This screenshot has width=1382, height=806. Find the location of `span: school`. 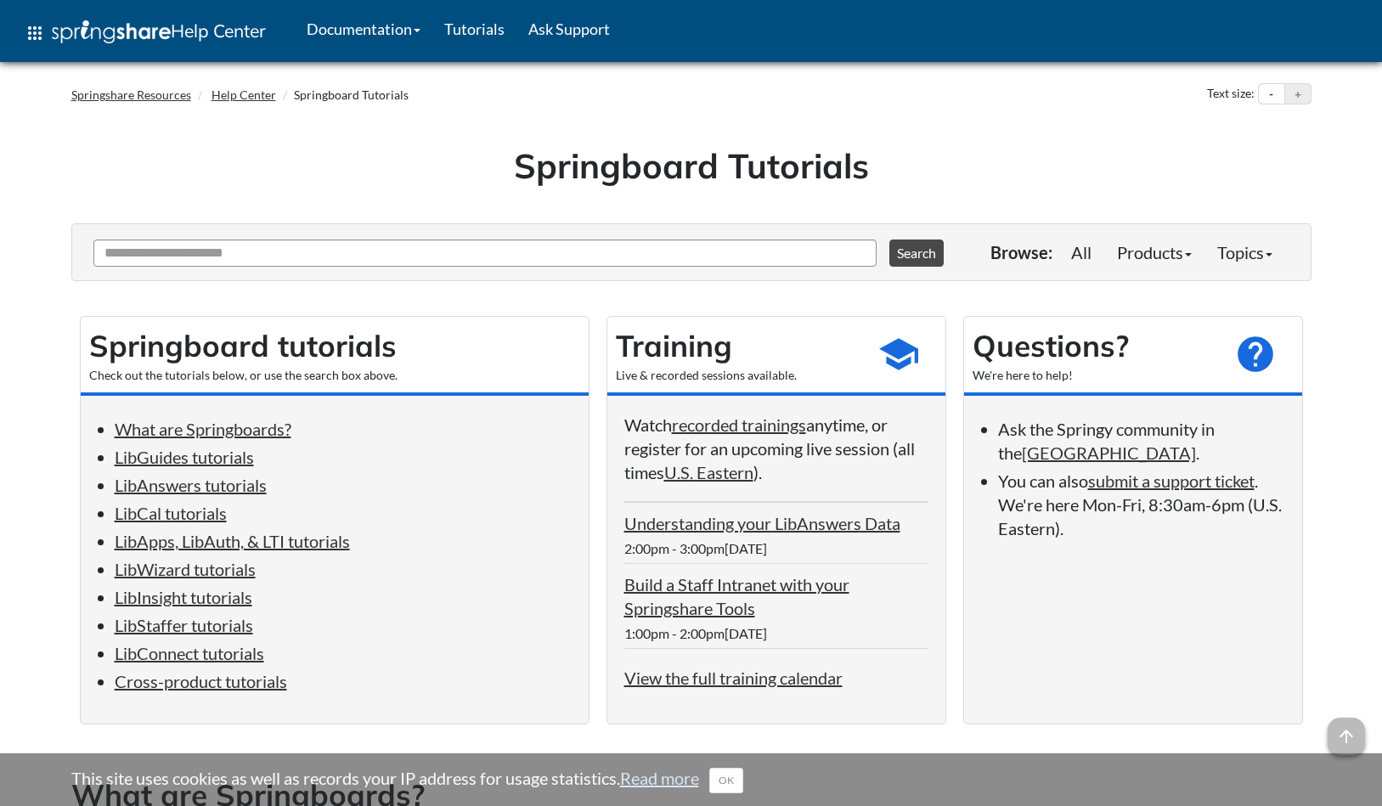

span: school is located at coordinates (898, 354).